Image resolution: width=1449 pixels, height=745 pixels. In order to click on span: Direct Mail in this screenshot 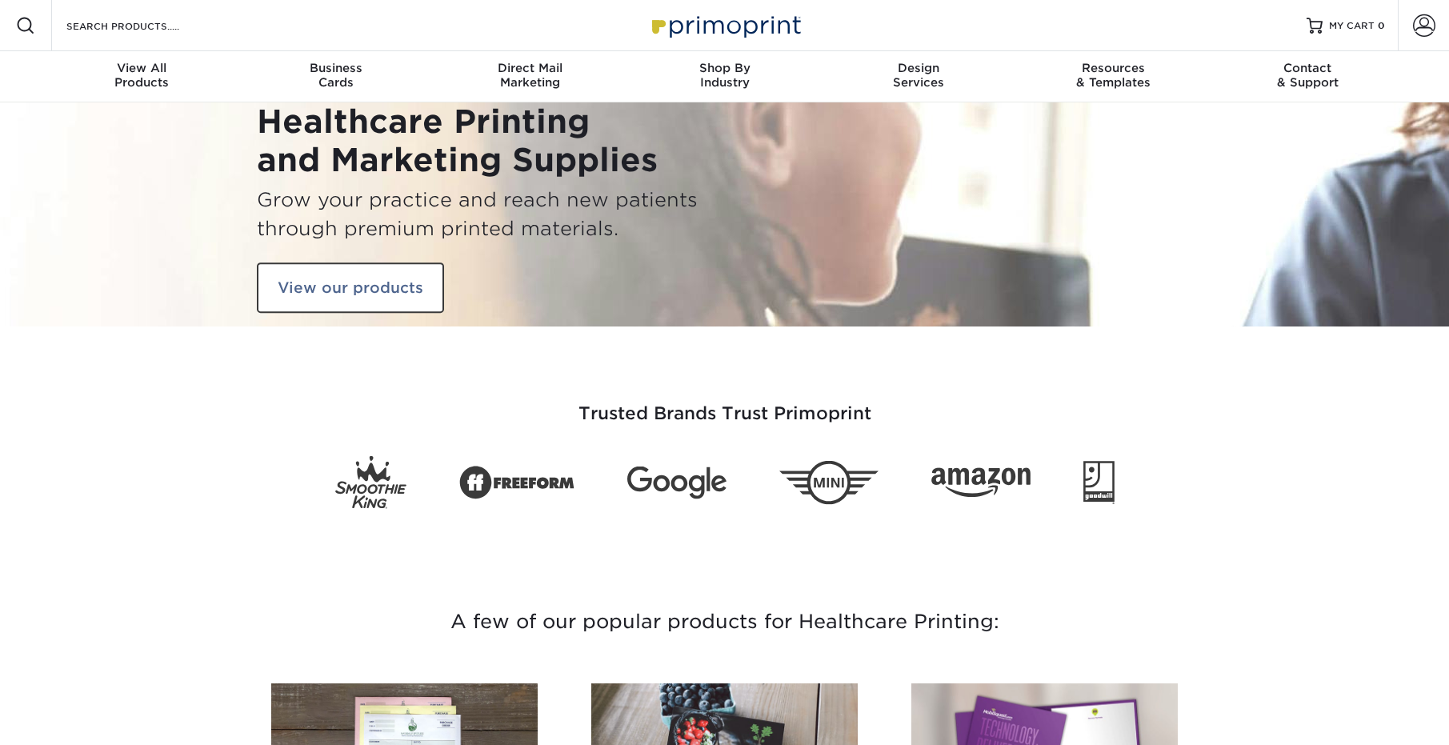, I will do `click(530, 68)`.